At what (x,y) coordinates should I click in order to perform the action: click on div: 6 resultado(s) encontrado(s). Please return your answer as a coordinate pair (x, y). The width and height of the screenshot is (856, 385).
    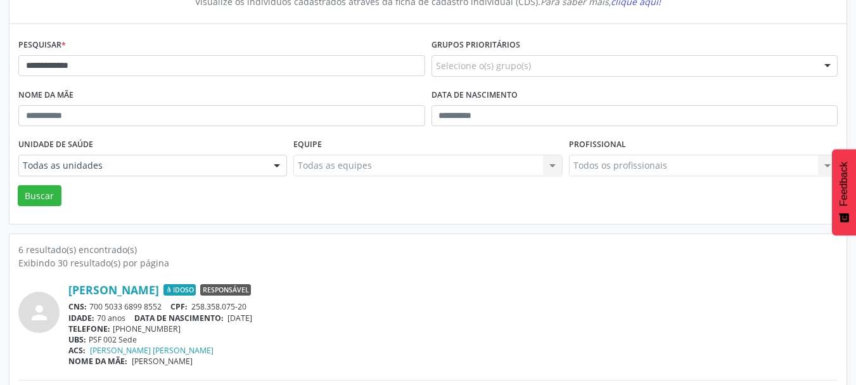
    Looking at the image, I should click on (428, 249).